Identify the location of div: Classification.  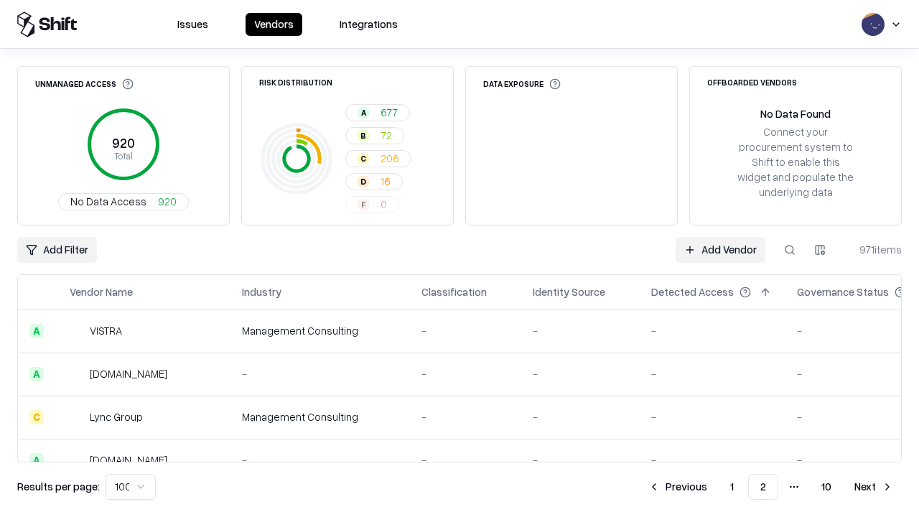
(454, 291).